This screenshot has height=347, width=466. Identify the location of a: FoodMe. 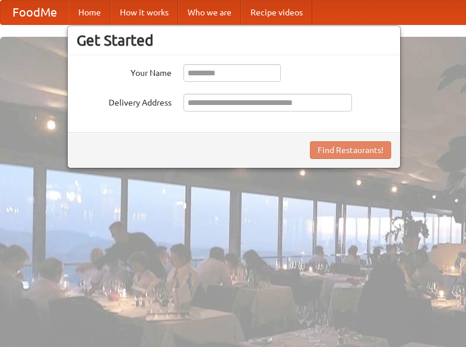
(34, 12).